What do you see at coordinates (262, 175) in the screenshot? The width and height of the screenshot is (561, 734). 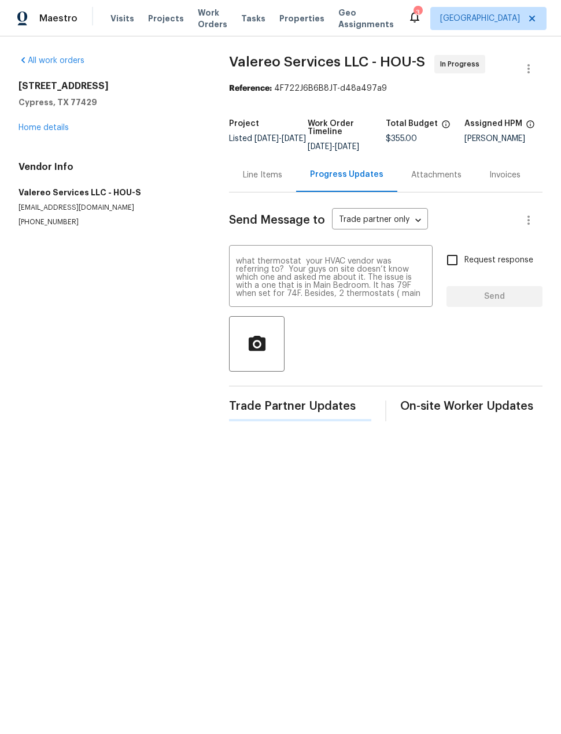 I see `div: Line Items` at bounding box center [262, 175].